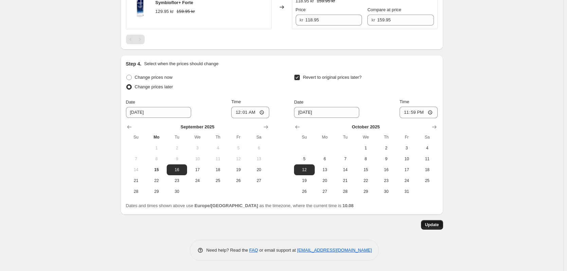 The image size is (567, 271). I want to click on span: Dates and times shown above use as the timezone, where the current time is, so click(239, 205).